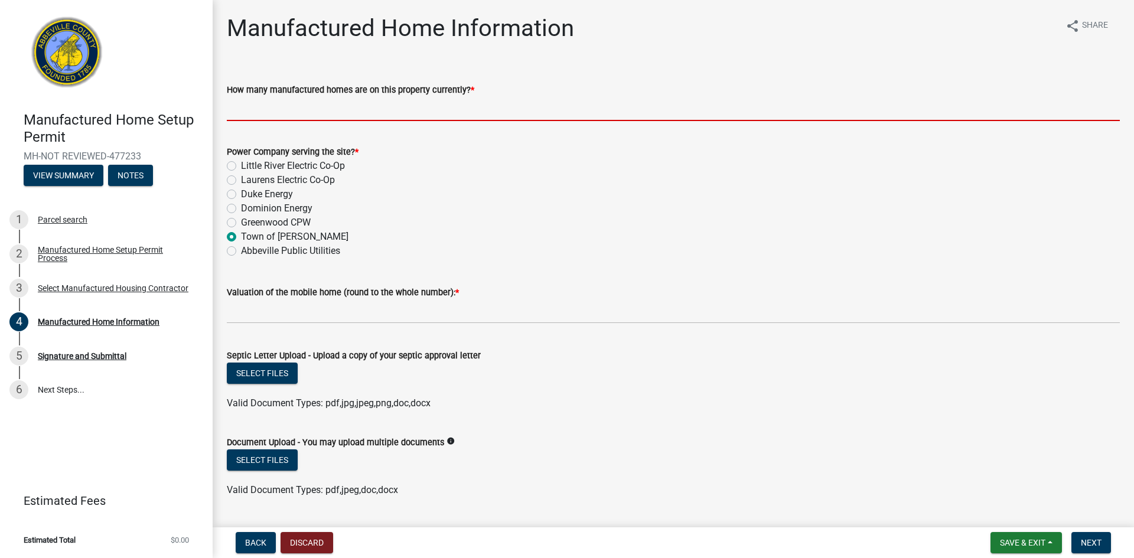 The width and height of the screenshot is (1134, 558). Describe the element at coordinates (131, 175) in the screenshot. I see `button: Notes` at that location.